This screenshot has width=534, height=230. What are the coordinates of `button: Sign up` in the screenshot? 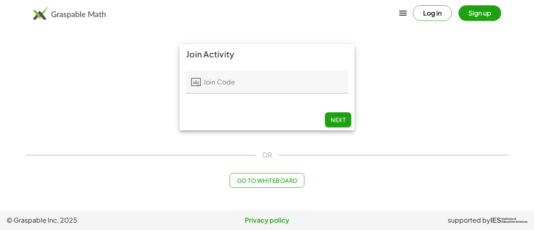 It's located at (479, 13).